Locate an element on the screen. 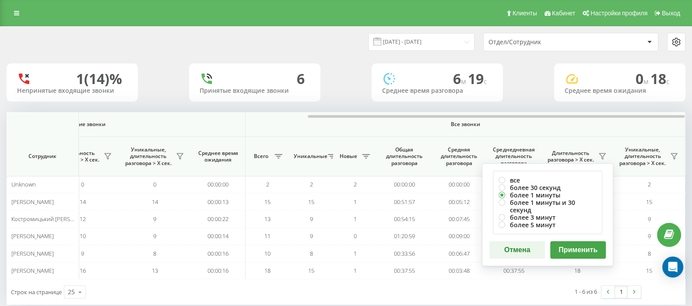 This screenshot has height=306, width=692. span: Всего is located at coordinates (261, 156).